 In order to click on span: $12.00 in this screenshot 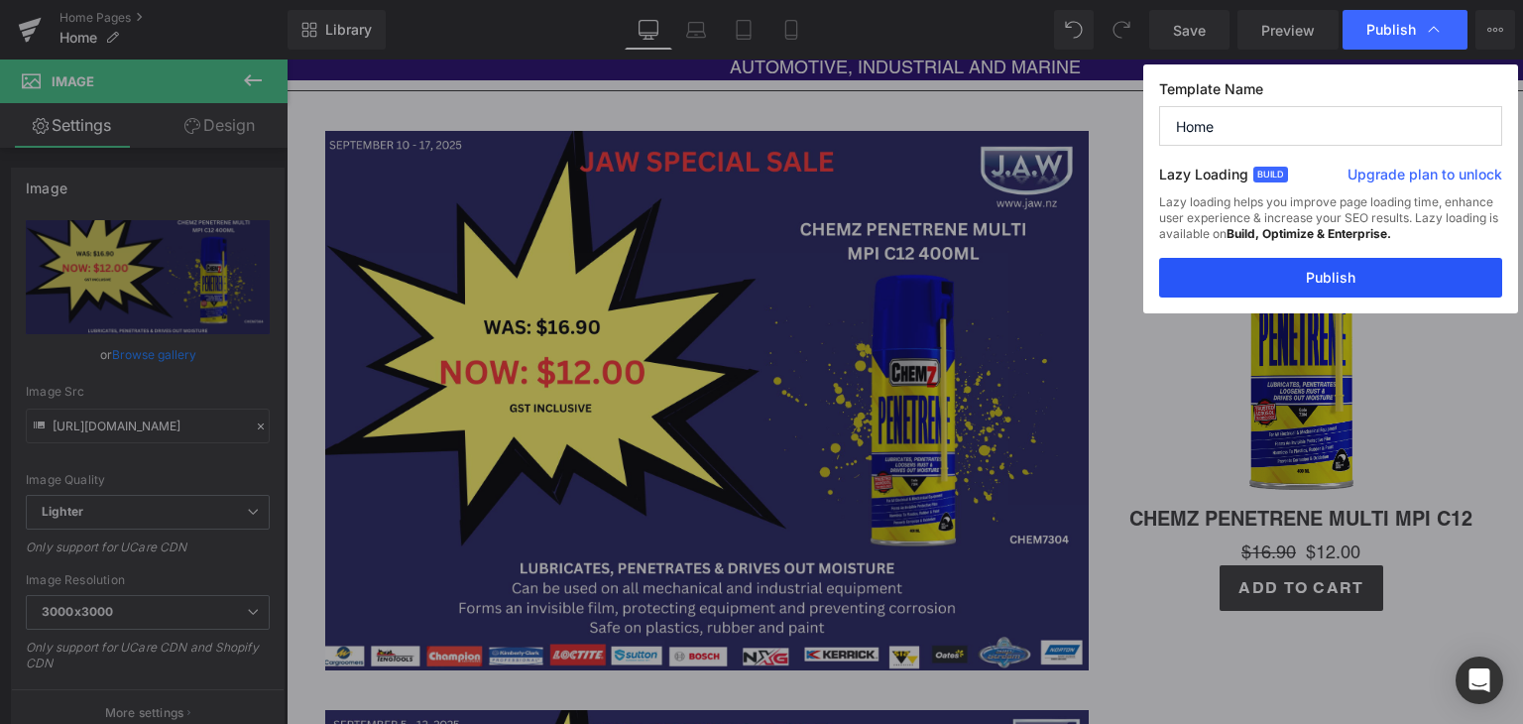, I will do `click(1046, 492)`.